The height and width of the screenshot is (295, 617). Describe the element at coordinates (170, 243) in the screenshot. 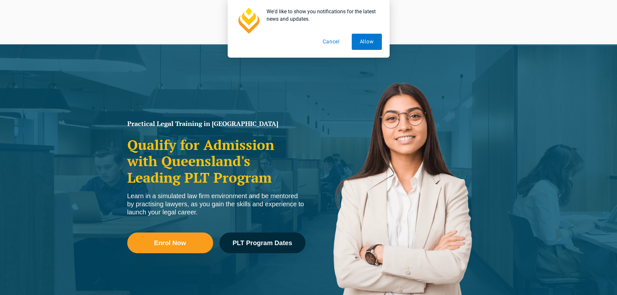

I see `a: Enrol Now` at that location.